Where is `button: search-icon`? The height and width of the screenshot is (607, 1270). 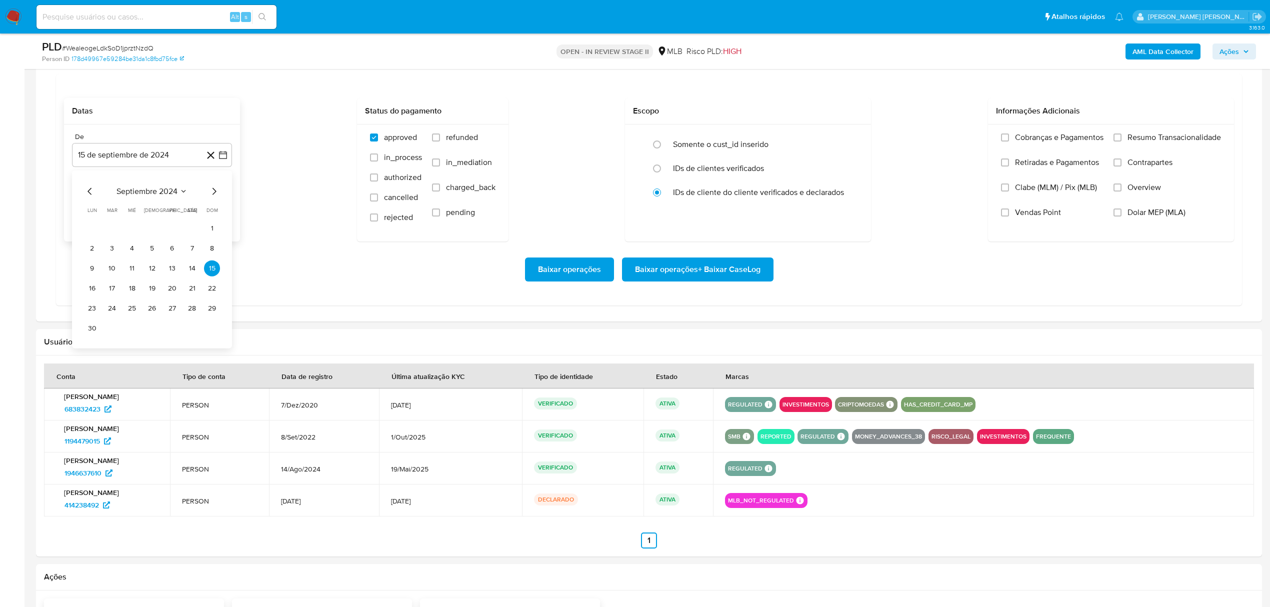 button: search-icon is located at coordinates (262, 17).